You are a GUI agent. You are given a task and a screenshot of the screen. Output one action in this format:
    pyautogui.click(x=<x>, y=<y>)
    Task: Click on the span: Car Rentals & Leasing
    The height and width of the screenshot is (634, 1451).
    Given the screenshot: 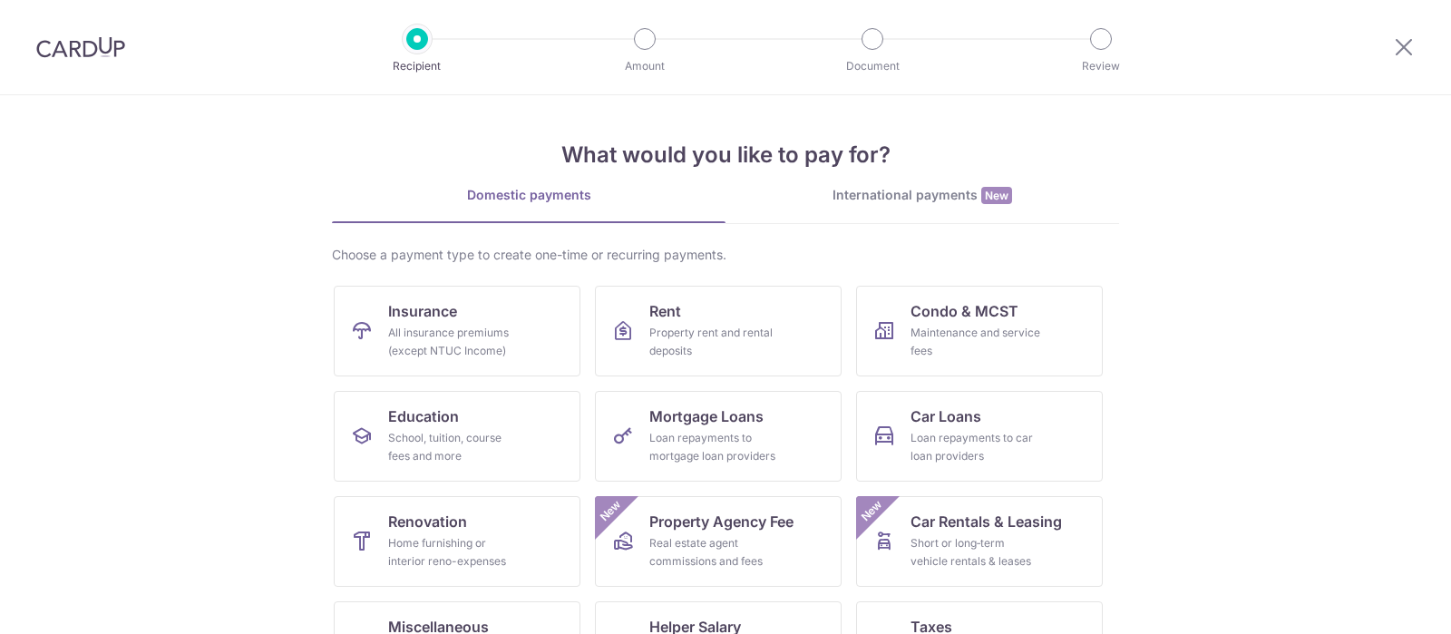 What is the action you would take?
    pyautogui.click(x=986, y=521)
    